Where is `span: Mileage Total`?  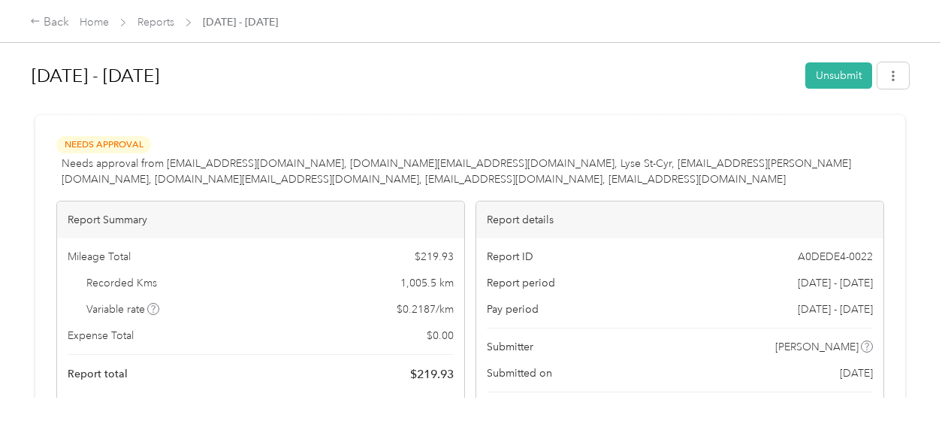
span: Mileage Total is located at coordinates (99, 256).